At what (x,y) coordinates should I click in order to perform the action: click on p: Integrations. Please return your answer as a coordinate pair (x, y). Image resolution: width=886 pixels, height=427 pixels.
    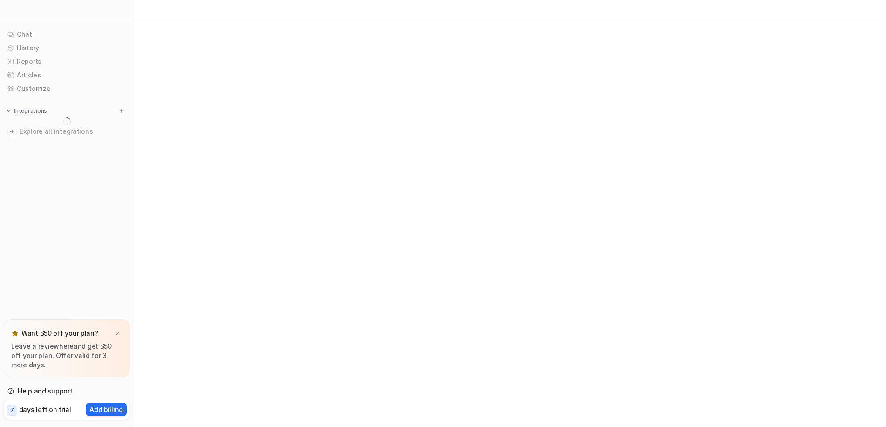
    Looking at the image, I should click on (30, 111).